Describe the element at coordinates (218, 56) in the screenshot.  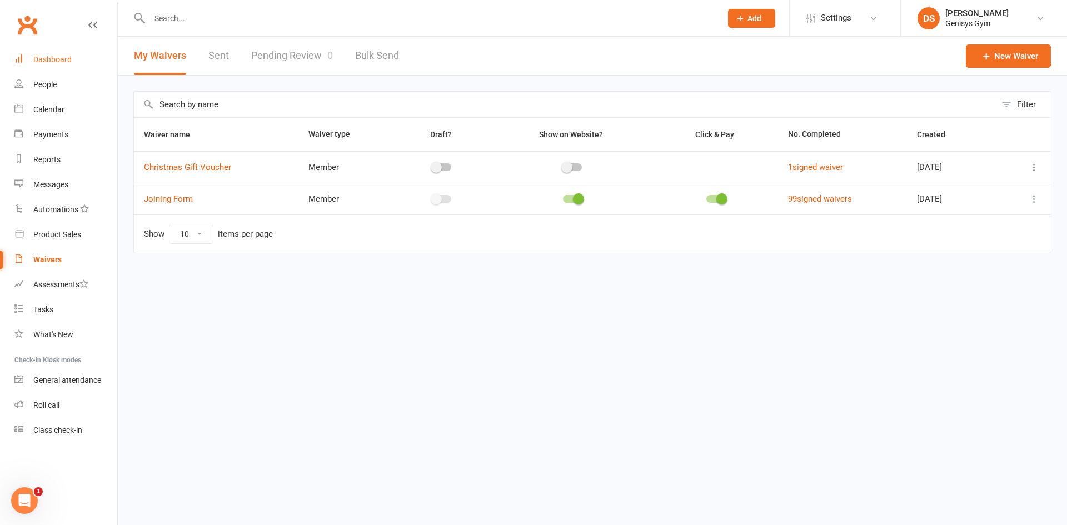
I see `a: Sent` at that location.